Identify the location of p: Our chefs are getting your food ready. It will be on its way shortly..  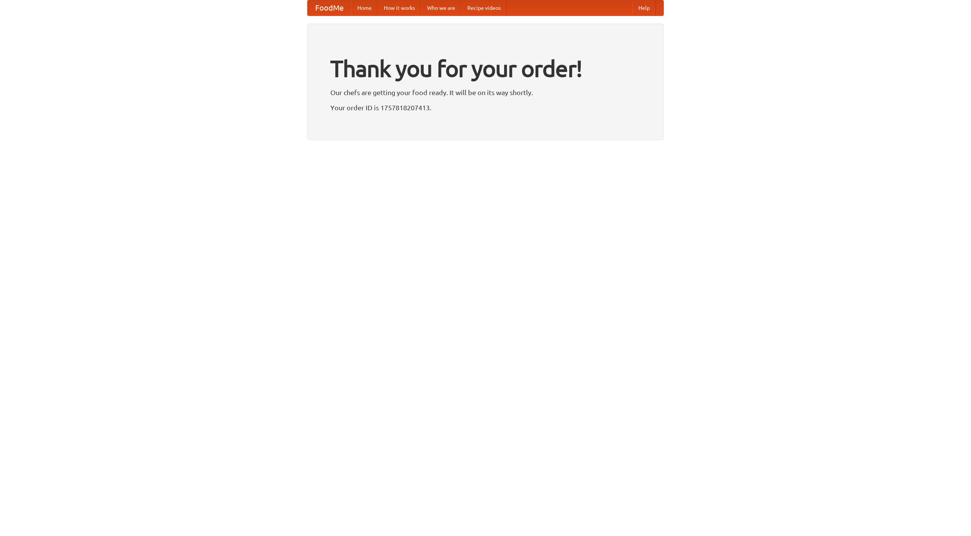
(485, 93).